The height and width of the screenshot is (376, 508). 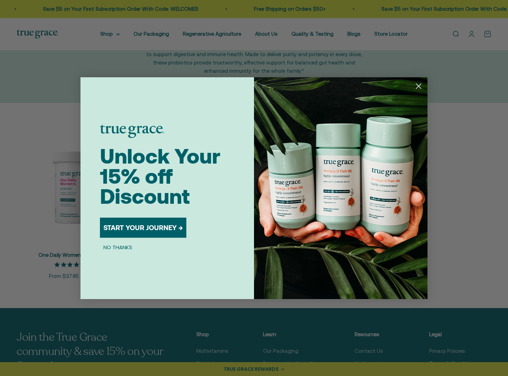 I want to click on button: NO THANKS, so click(x=118, y=248).